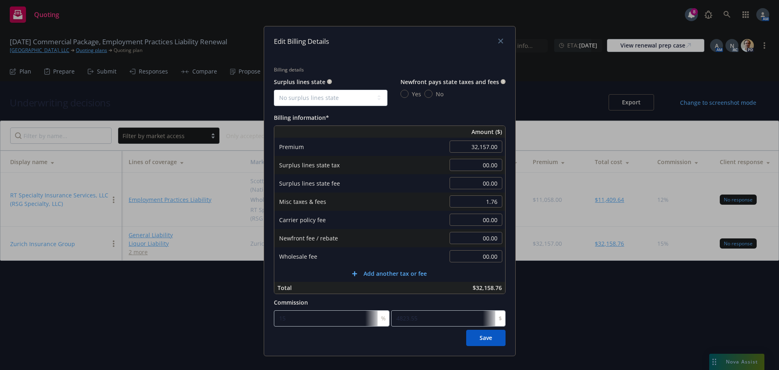 The width and height of the screenshot is (779, 370). What do you see at coordinates (301, 41) in the screenshot?
I see `h1: Edit Billing Details` at bounding box center [301, 41].